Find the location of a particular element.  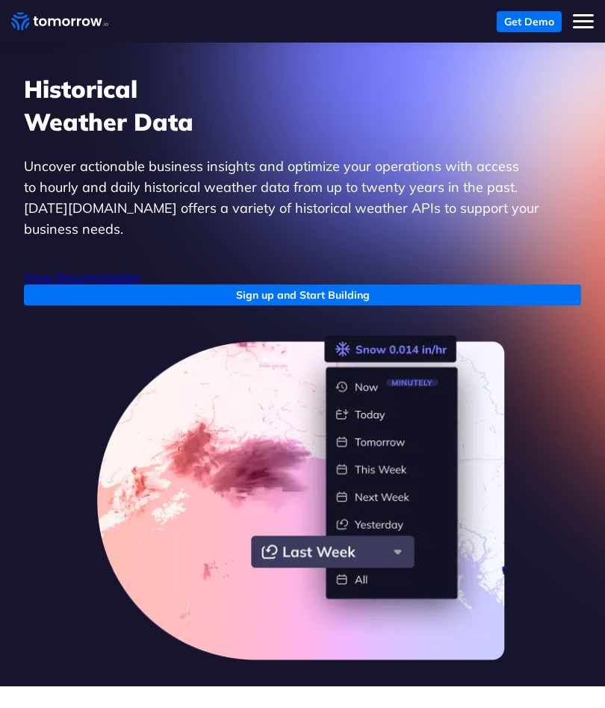

button: Toggle mobile menu is located at coordinates (583, 22).